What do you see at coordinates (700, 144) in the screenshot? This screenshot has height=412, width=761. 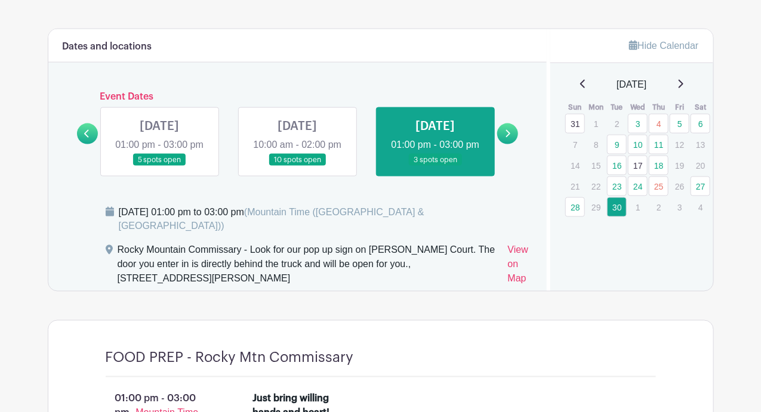 I see `p: 13` at bounding box center [700, 144].